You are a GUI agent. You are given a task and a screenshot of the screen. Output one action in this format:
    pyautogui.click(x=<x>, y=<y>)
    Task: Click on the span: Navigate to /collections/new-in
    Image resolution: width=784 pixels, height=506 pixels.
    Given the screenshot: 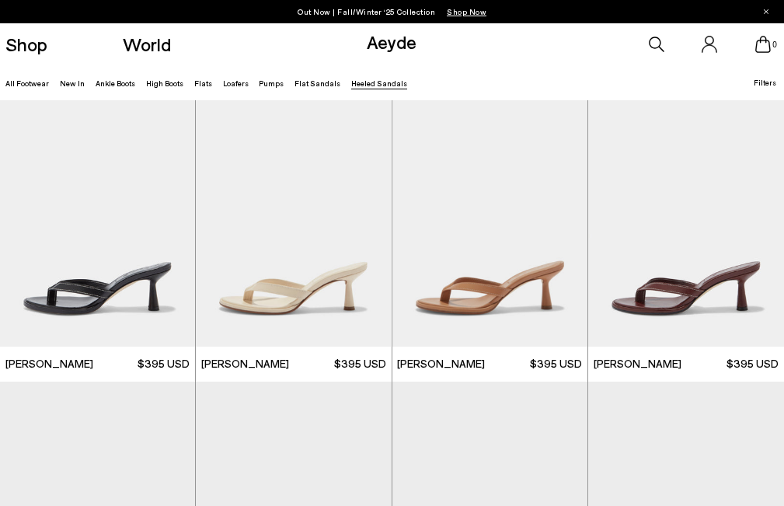 What is the action you would take?
    pyautogui.click(x=466, y=12)
    